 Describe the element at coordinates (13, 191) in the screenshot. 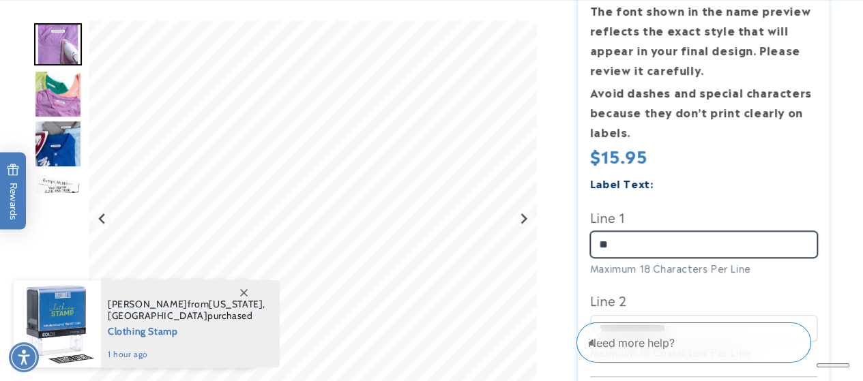

I see `span: Rewards` at that location.